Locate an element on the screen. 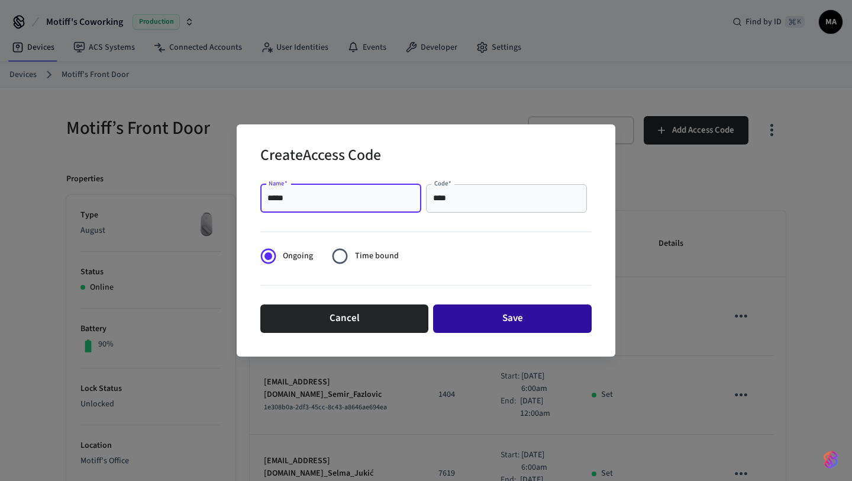 This screenshot has height=481, width=852. img: SeamLogoGradient.69752ec5.svg is located at coordinates (831, 459).